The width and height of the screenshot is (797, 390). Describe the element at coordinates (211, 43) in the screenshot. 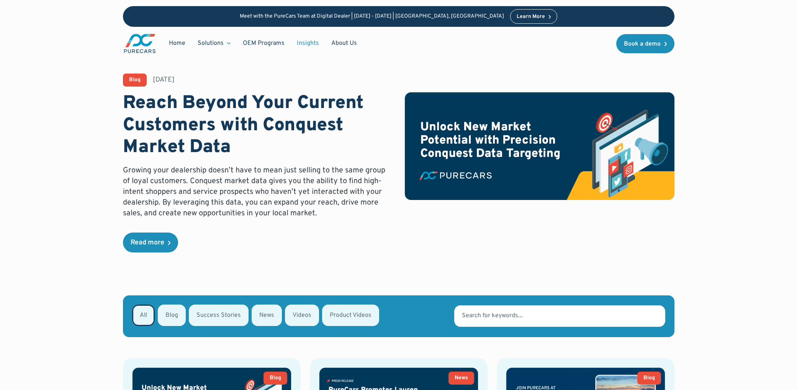

I see `div: Solutions` at that location.